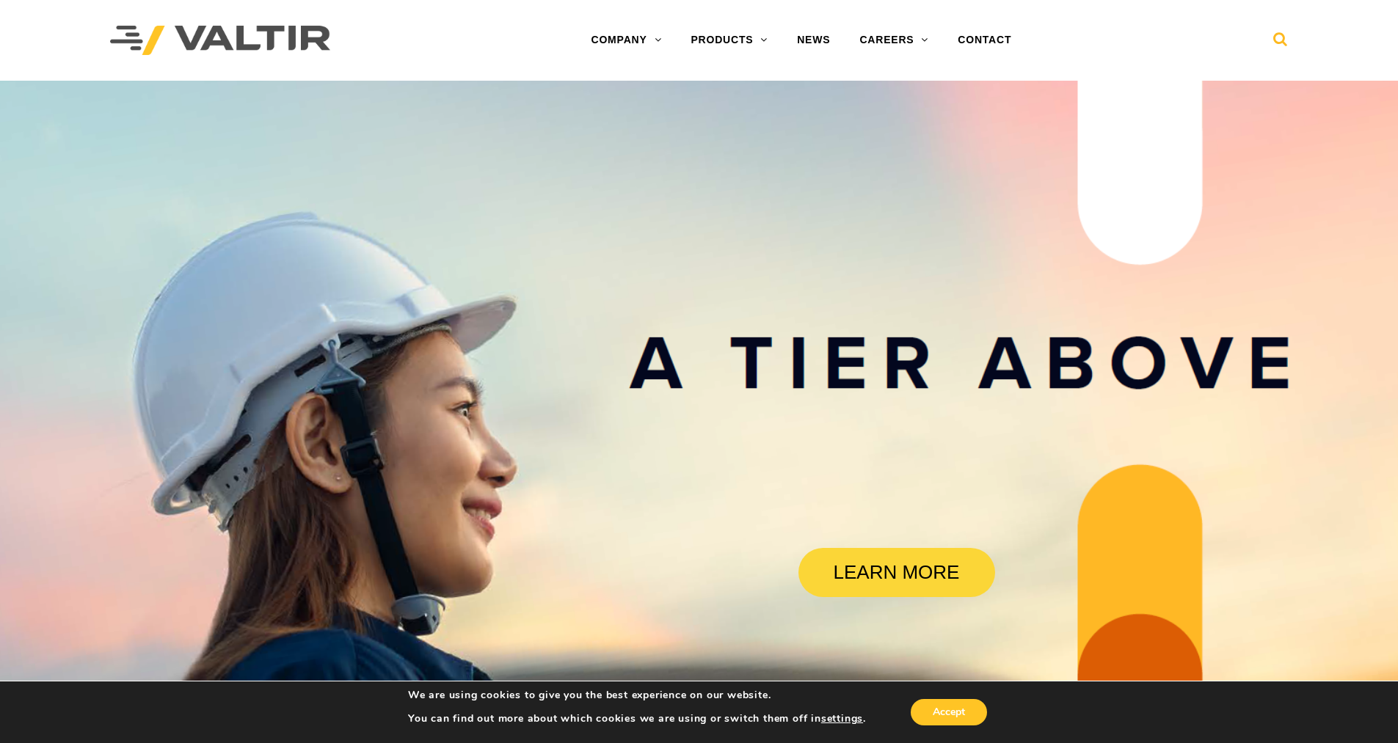 This screenshot has height=743, width=1398. Describe the element at coordinates (220, 40) in the screenshot. I see `img: Valtir` at that location.